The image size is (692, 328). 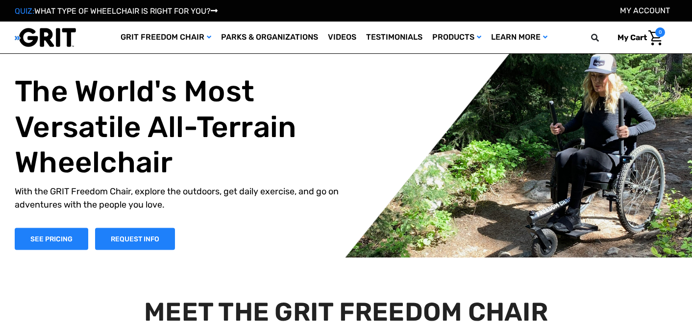 I want to click on h1: The World's Most Versatile All-Terrain Wheelchair, so click(x=184, y=127).